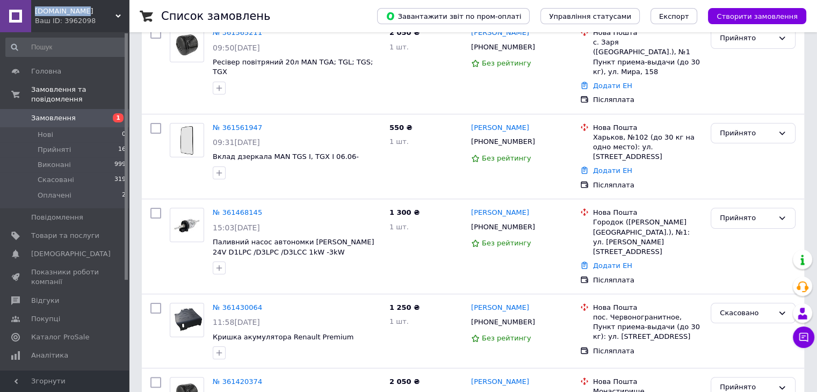  What do you see at coordinates (401, 127) in the screenshot?
I see `span: 550 ₴` at bounding box center [401, 127].